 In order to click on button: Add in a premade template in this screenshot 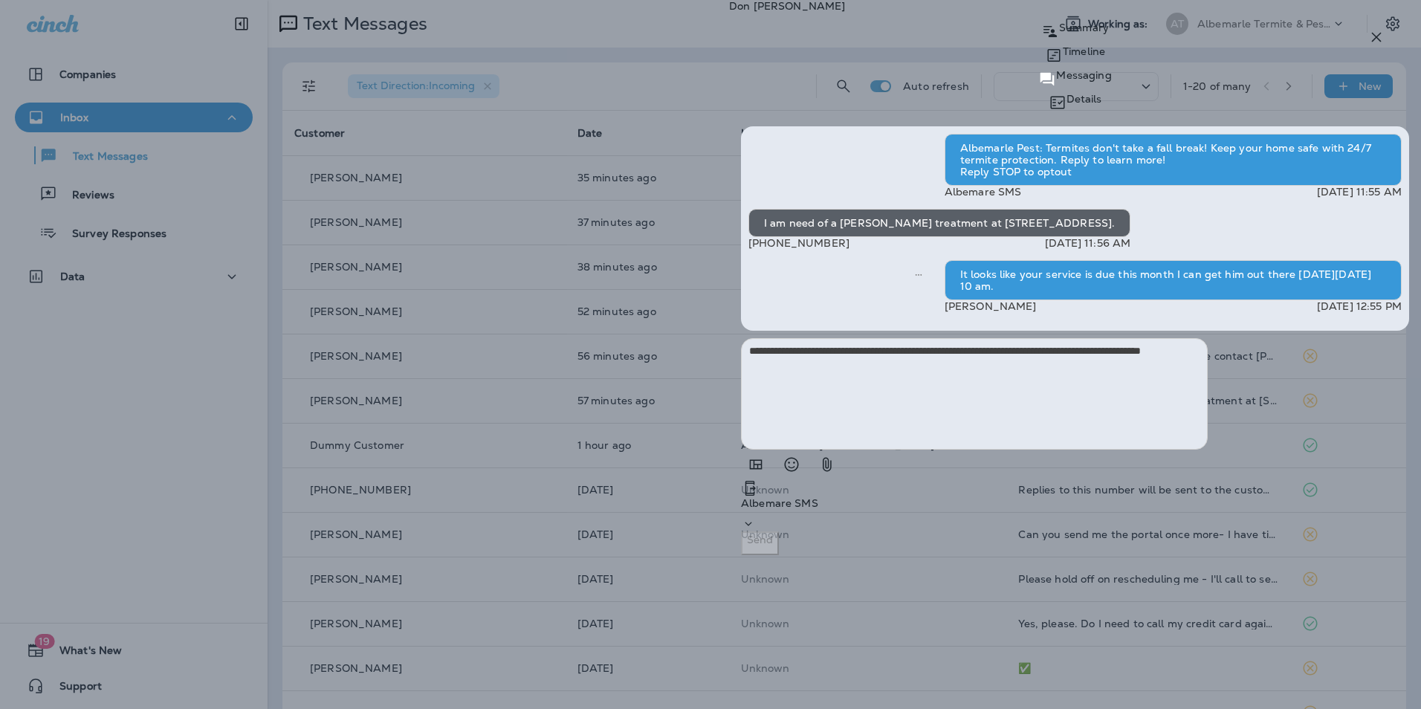, I will do `click(756, 464)`.